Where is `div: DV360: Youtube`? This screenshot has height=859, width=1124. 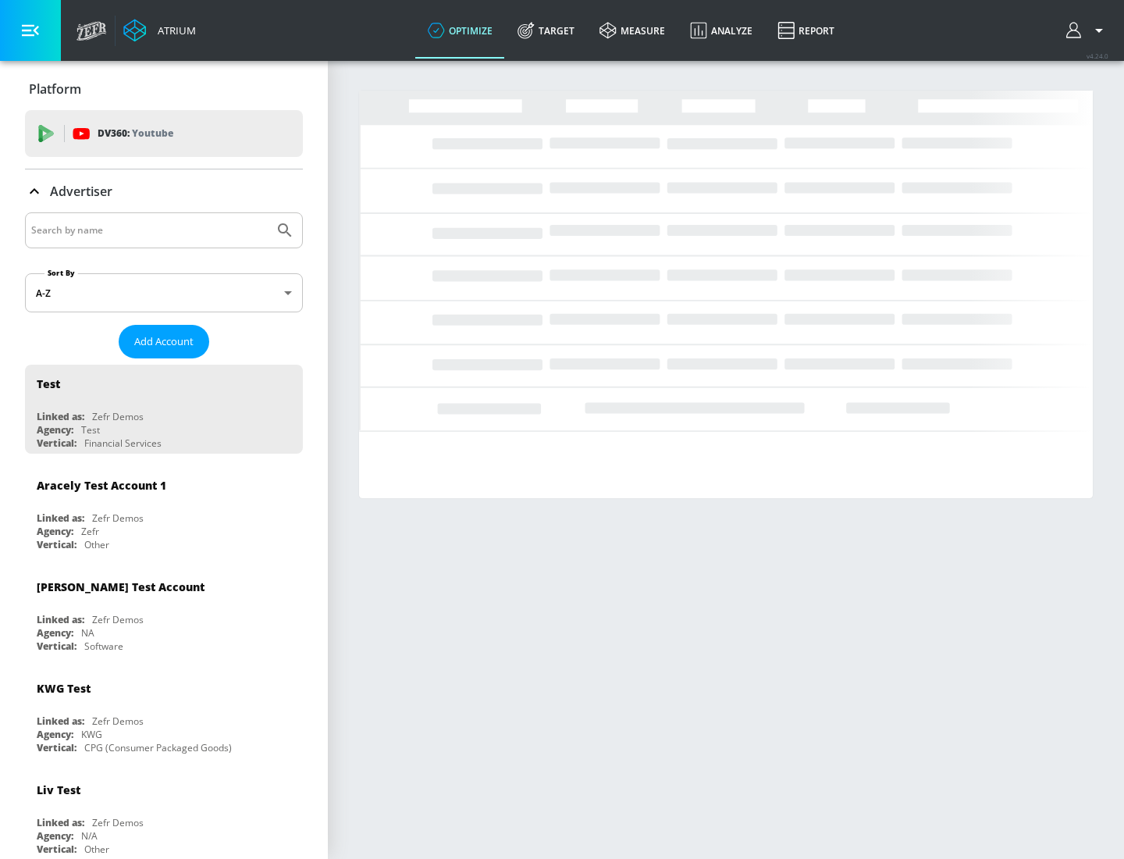 div: DV360: Youtube is located at coordinates (164, 133).